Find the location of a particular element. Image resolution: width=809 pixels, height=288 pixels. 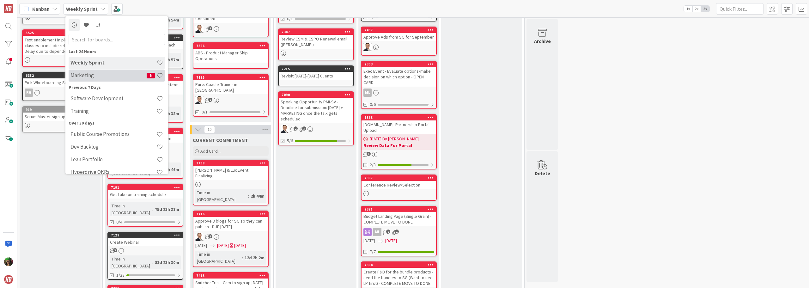

div: 919Scrum Master sign up -> August is located at coordinates (60, 114).